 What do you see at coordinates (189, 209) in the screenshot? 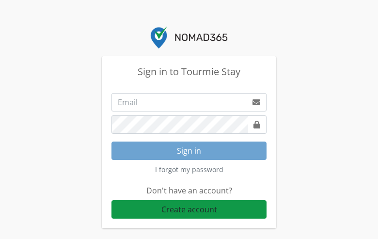
I see `button: Create account` at bounding box center [189, 209].